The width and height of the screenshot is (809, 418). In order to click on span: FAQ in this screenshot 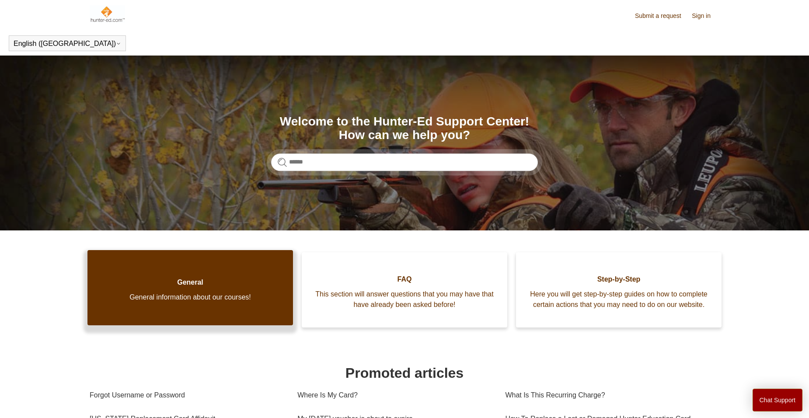, I will do `click(405, 279)`.